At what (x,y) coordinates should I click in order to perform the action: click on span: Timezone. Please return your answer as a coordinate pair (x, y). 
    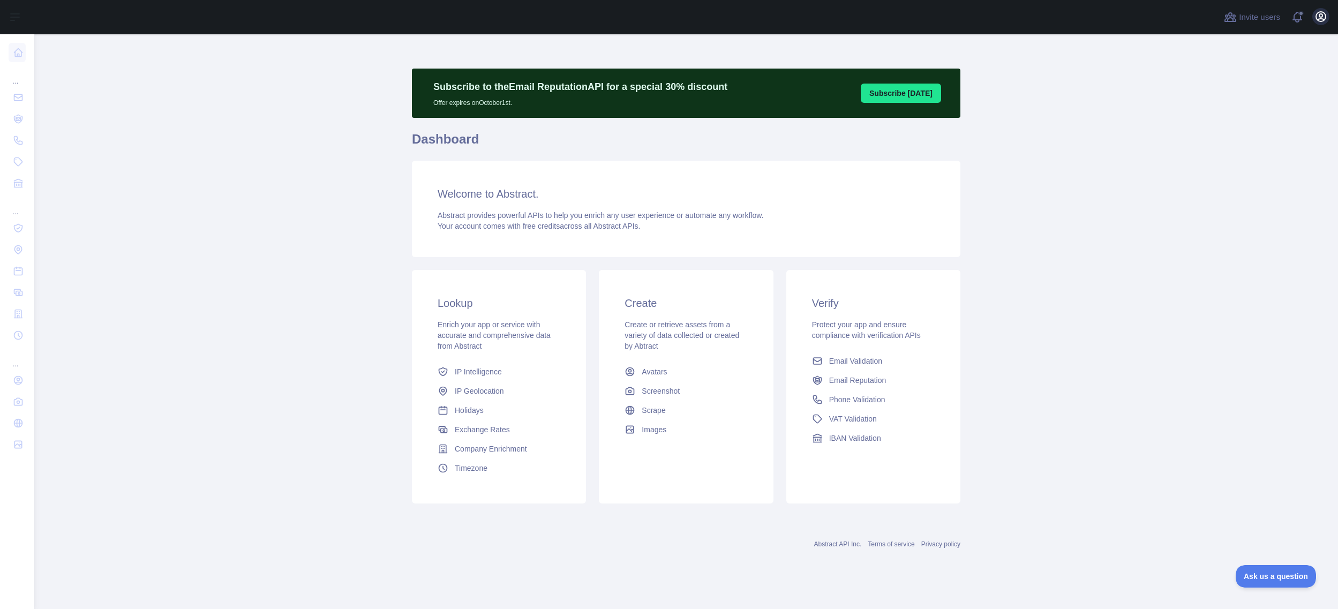
    Looking at the image, I should click on (471, 468).